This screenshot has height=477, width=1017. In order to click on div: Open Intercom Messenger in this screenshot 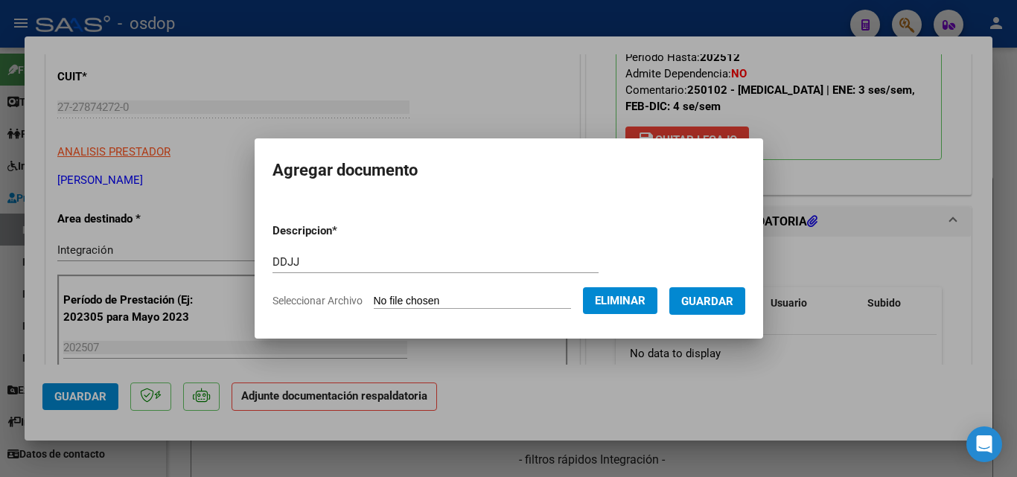, I will do `click(984, 444)`.